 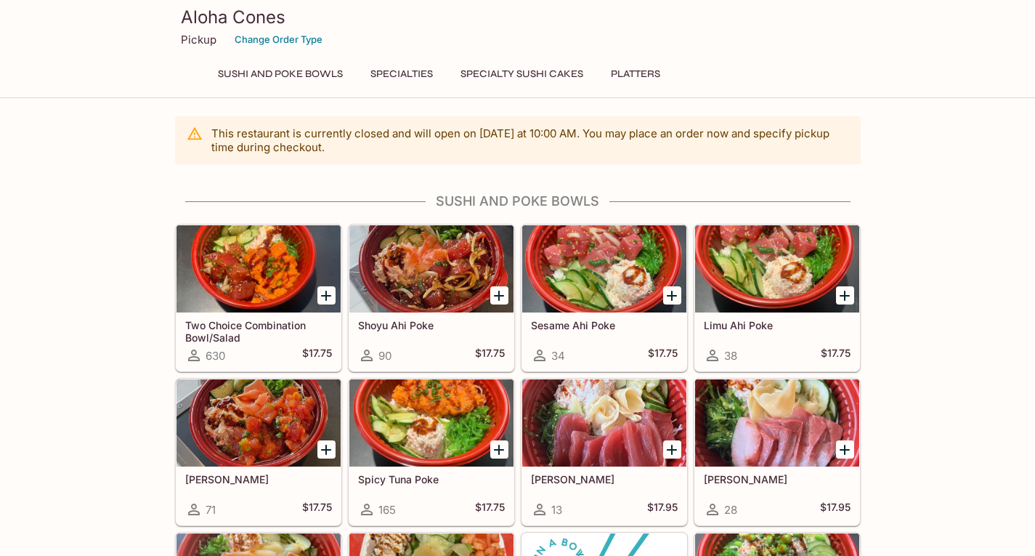 I want to click on div: Two Choice Combination Bowl/Salad, so click(x=259, y=269).